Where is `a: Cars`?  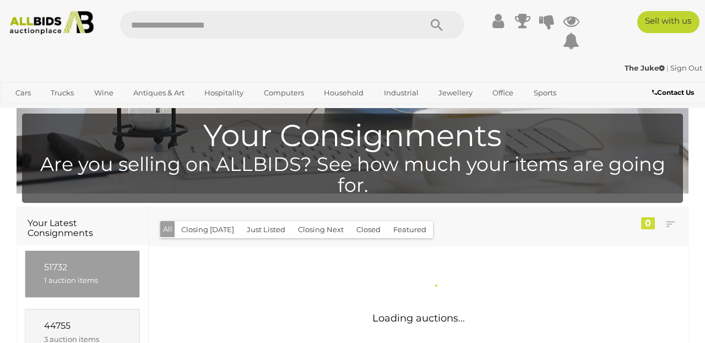
a: Cars is located at coordinates (23, 93).